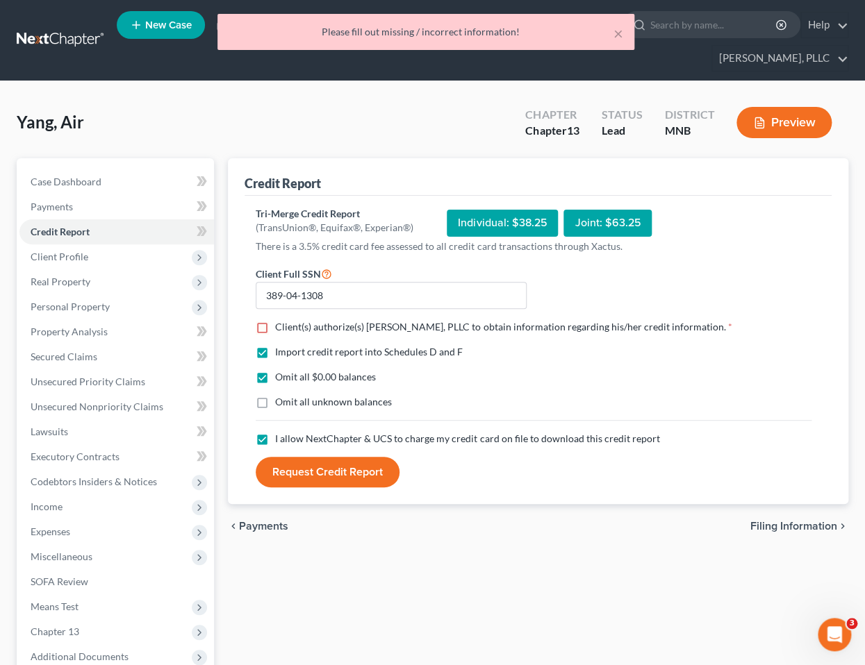 Image resolution: width=865 pixels, height=665 pixels. What do you see at coordinates (55, 631) in the screenshot?
I see `span: Chapter 13` at bounding box center [55, 631].